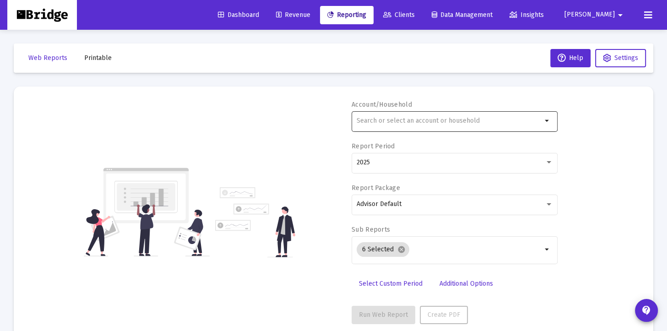  What do you see at coordinates (444, 315) in the screenshot?
I see `span: Create PDF` at bounding box center [444, 315].